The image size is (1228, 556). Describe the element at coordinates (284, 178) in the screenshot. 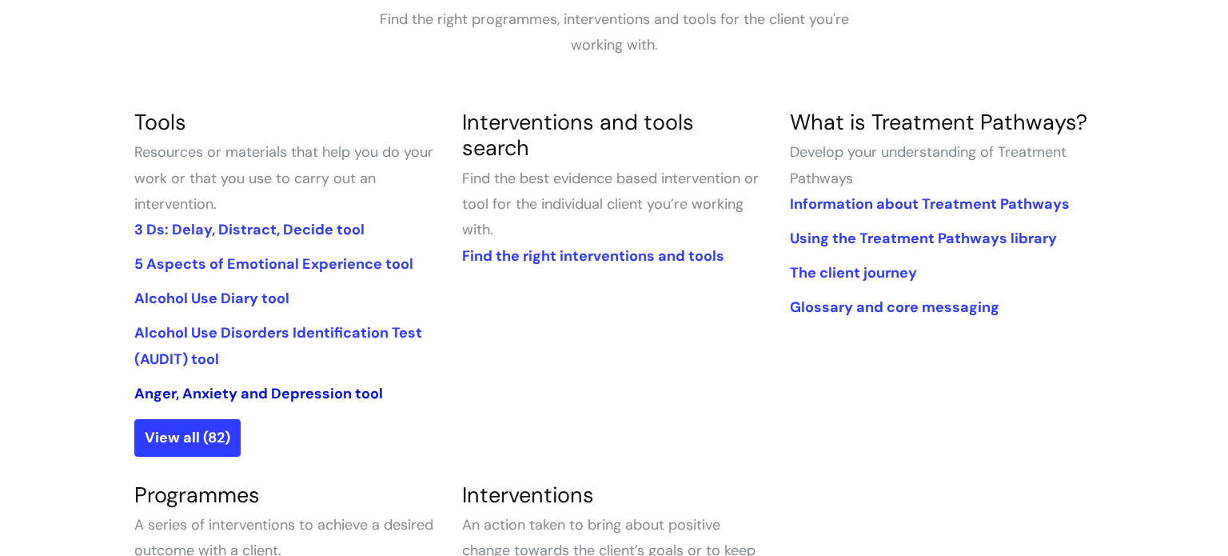

I see `span: Resources or materials that help you do your work or that you use to carry out an intervention.` at that location.